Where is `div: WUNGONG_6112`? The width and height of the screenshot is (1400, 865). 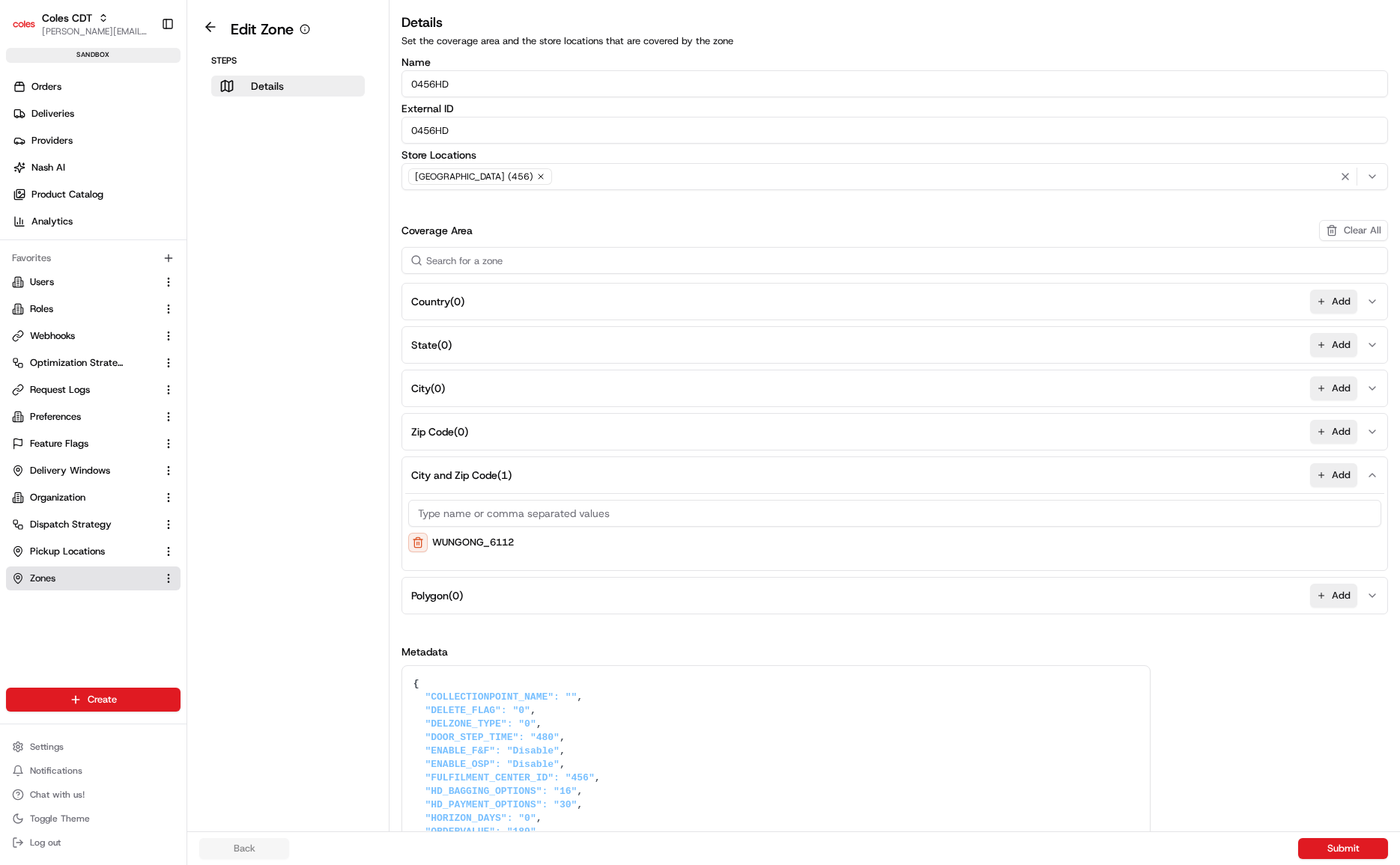 div: WUNGONG_6112 is located at coordinates (894, 542).